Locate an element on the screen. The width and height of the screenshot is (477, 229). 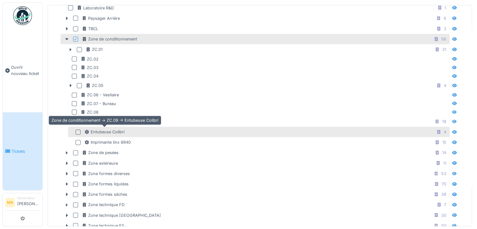
div: 56 is located at coordinates (443, 39).